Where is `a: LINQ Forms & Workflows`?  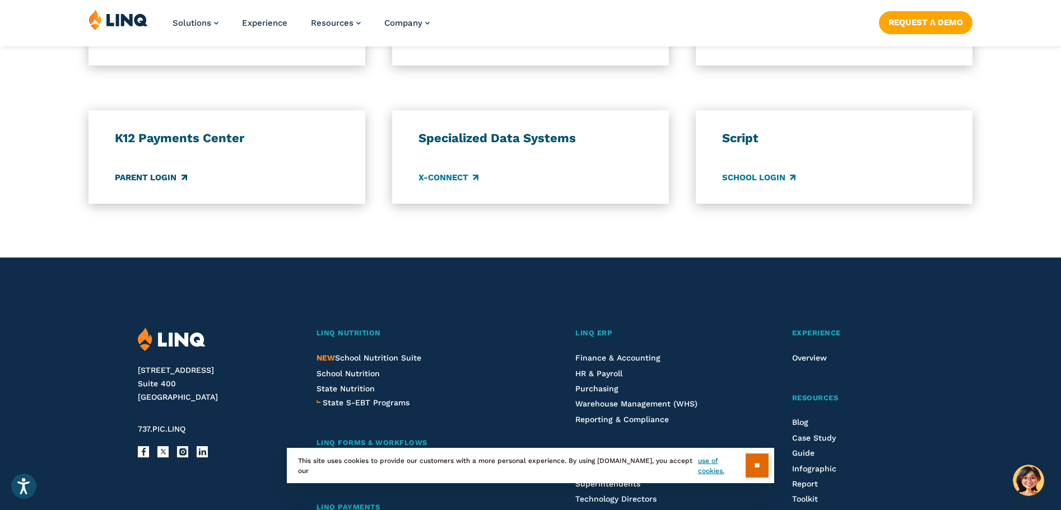
a: LINQ Forms & Workflows is located at coordinates (417, 443).